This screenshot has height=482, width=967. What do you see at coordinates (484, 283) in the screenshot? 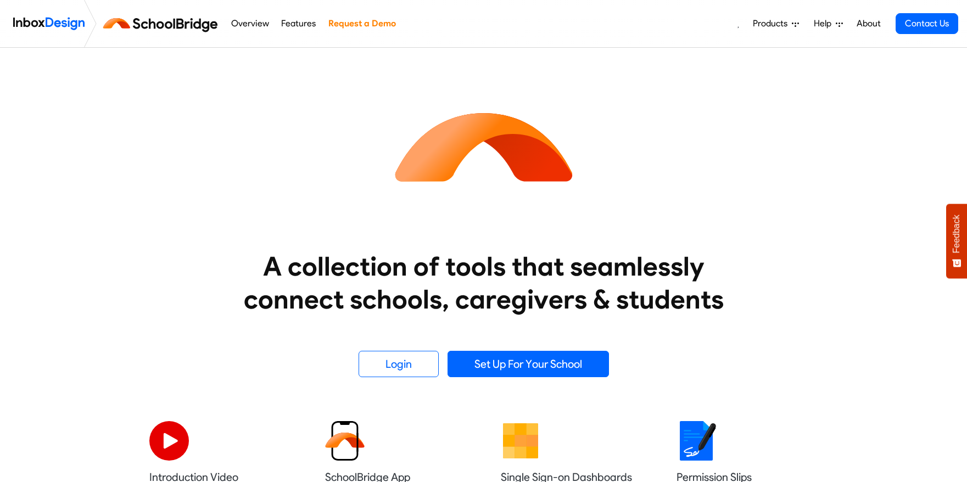
I see `heading: A collection of tools that seamlessly connect schools, caregivers & students` at bounding box center [484, 283].